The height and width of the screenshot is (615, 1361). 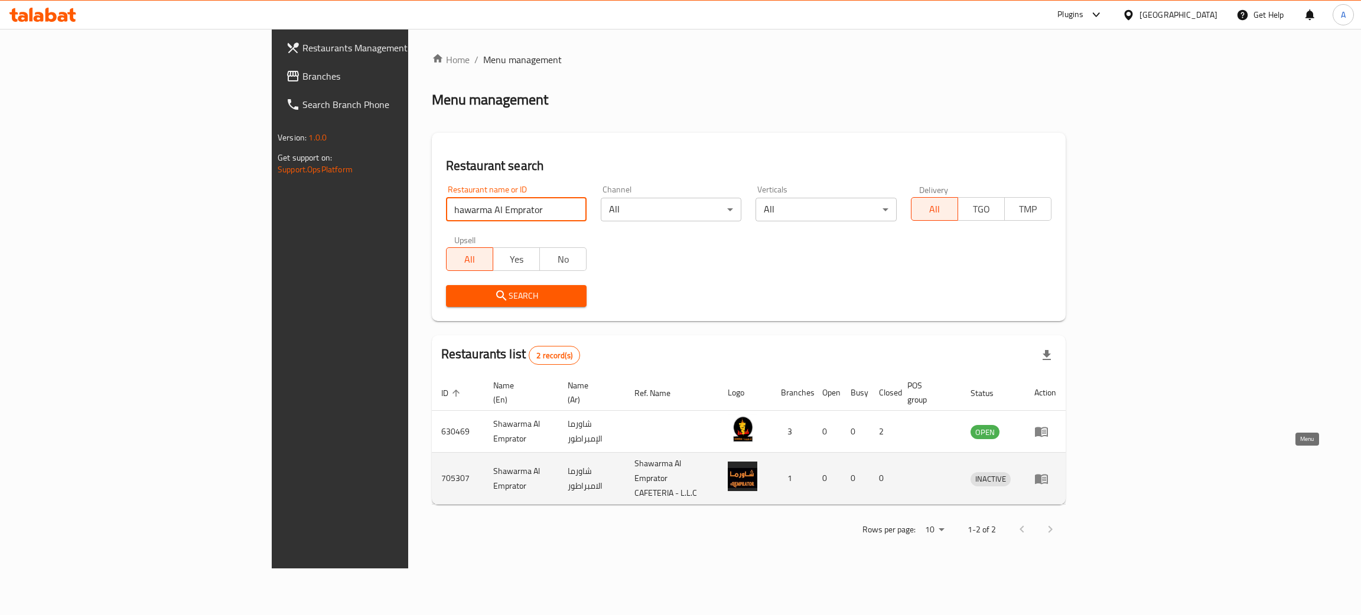 I want to click on div: Total records count, so click(x=554, y=356).